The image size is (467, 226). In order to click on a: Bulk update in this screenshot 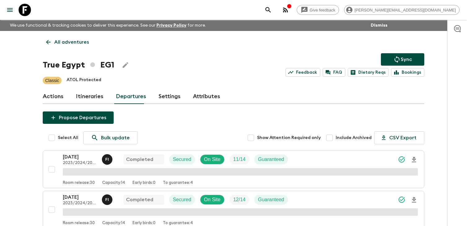, I will do `click(110, 138)`.